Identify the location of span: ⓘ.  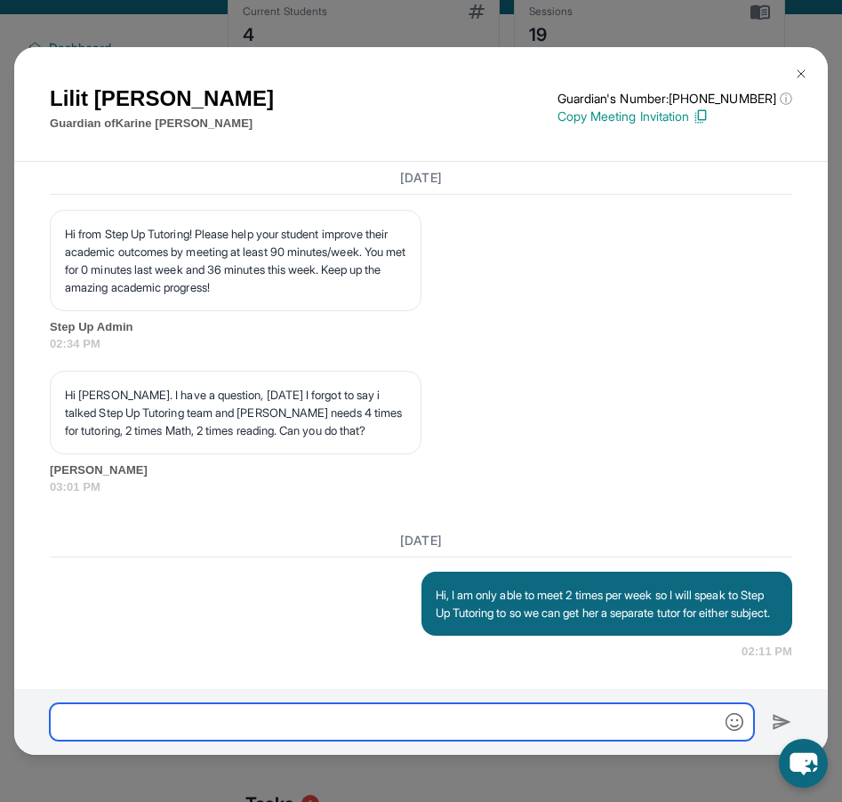
(786, 99).